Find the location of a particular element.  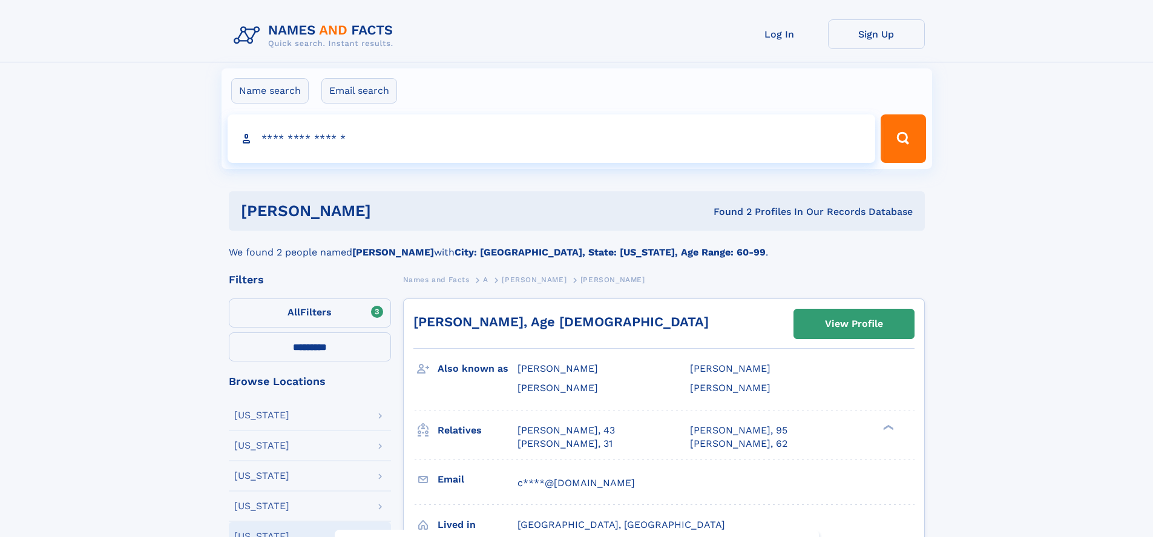

span: All is located at coordinates (294, 312).